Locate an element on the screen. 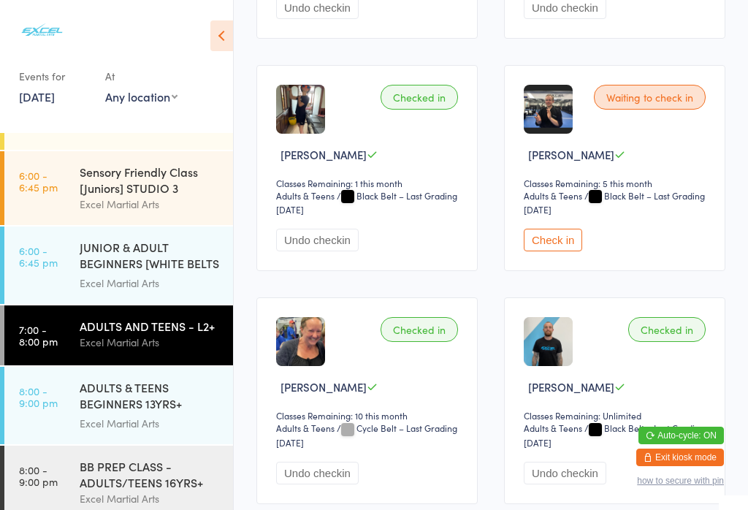 Image resolution: width=748 pixels, height=510 pixels. a: 6:00 -6:45 pmSensory Friendly Class [Juniors] STUDIO 3Excel Martial Arts is located at coordinates (118, 188).